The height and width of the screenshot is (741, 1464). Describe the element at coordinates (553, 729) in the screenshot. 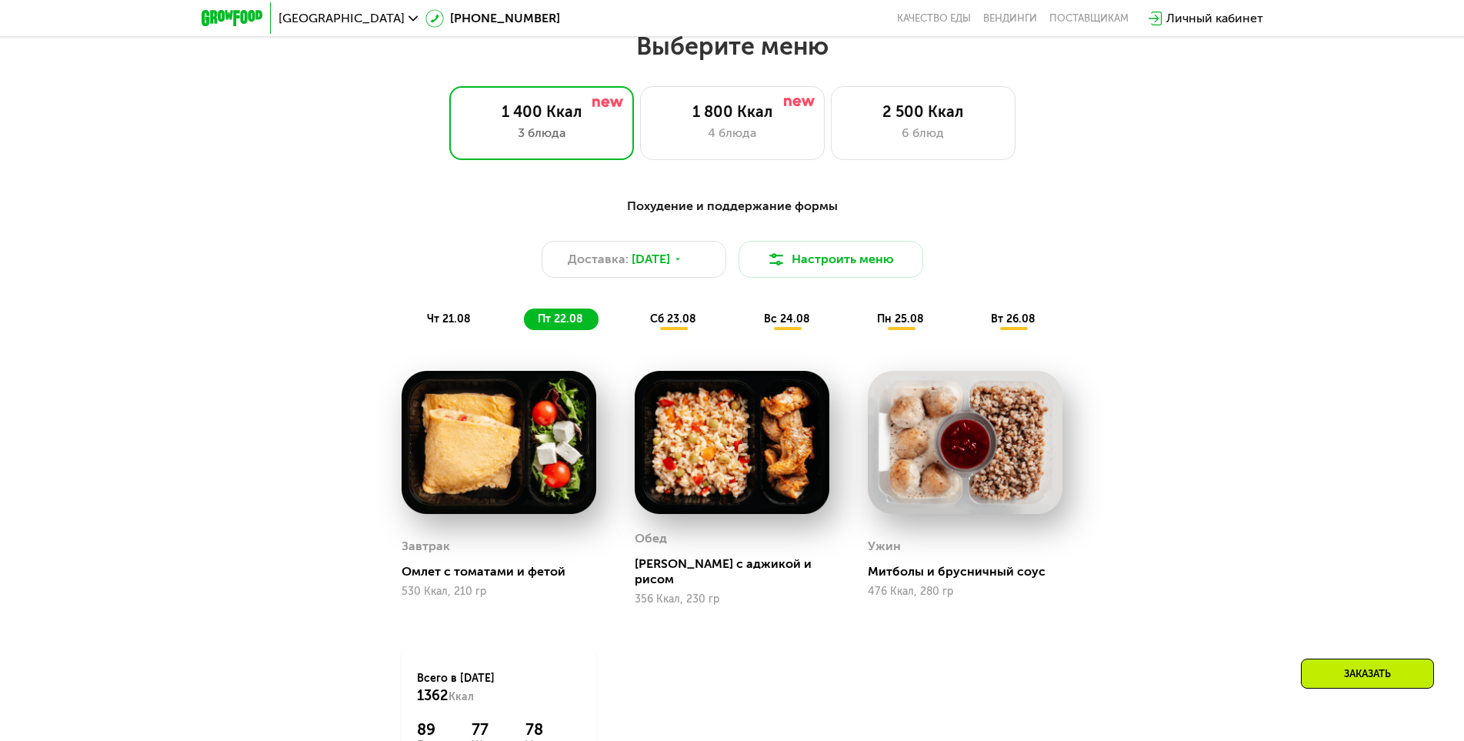

I see `div: 78` at that location.